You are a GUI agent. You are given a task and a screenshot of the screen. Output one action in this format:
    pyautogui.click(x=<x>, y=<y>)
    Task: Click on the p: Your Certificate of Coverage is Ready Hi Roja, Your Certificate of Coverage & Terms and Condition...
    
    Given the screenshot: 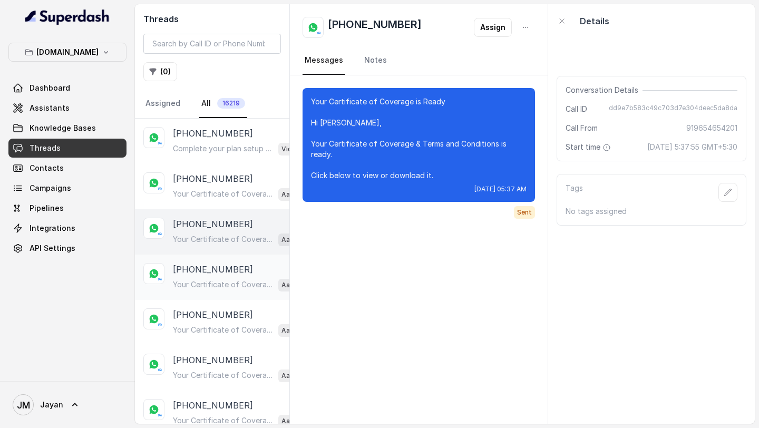 What is the action you would take?
    pyautogui.click(x=223, y=330)
    